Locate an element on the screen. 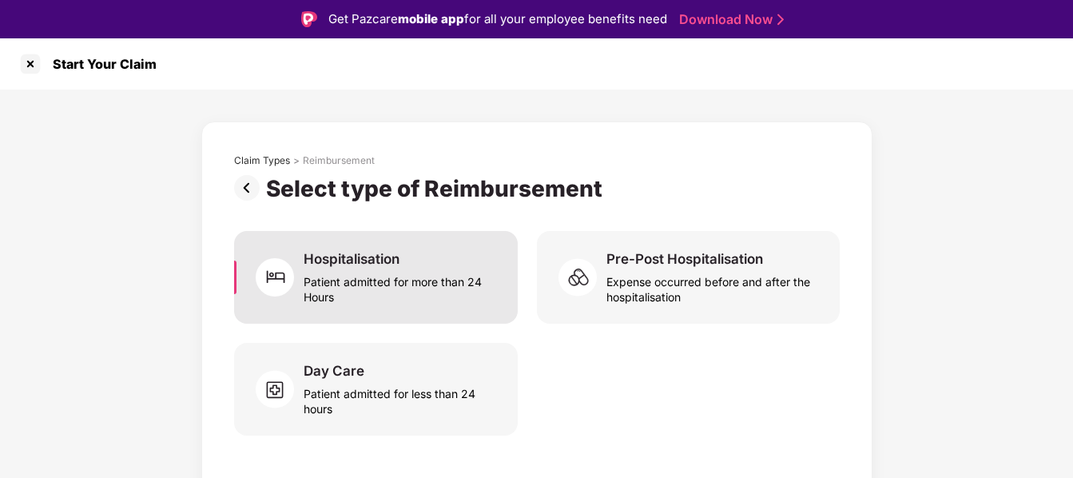  img: svg+xml;base64,PHN2ZyB4bWxucz0iaHR0cDovL3d3dy53My5vcmcvMjAwMC9zdmciIHdpZHRoPSI2MCIgaGVpZ2h0PSI2MC... is located at coordinates (280, 277).